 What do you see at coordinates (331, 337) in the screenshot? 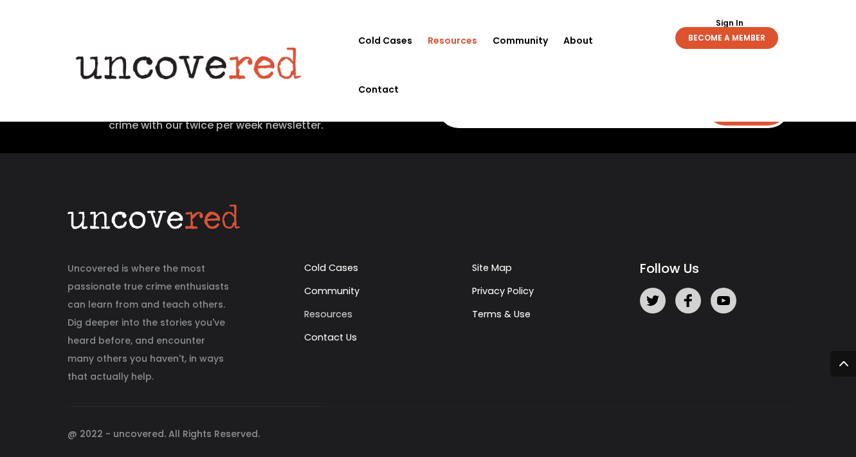
I see `a: Contact Us` at bounding box center [331, 337].